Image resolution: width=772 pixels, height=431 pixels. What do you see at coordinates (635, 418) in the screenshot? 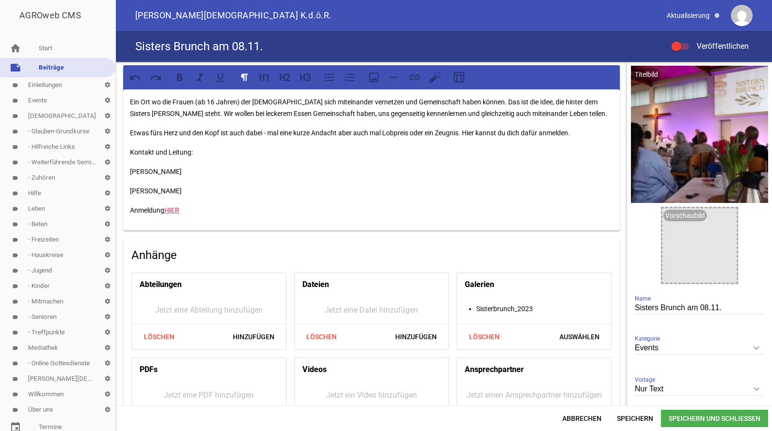
I see `span: Speichern` at bounding box center [635, 418].